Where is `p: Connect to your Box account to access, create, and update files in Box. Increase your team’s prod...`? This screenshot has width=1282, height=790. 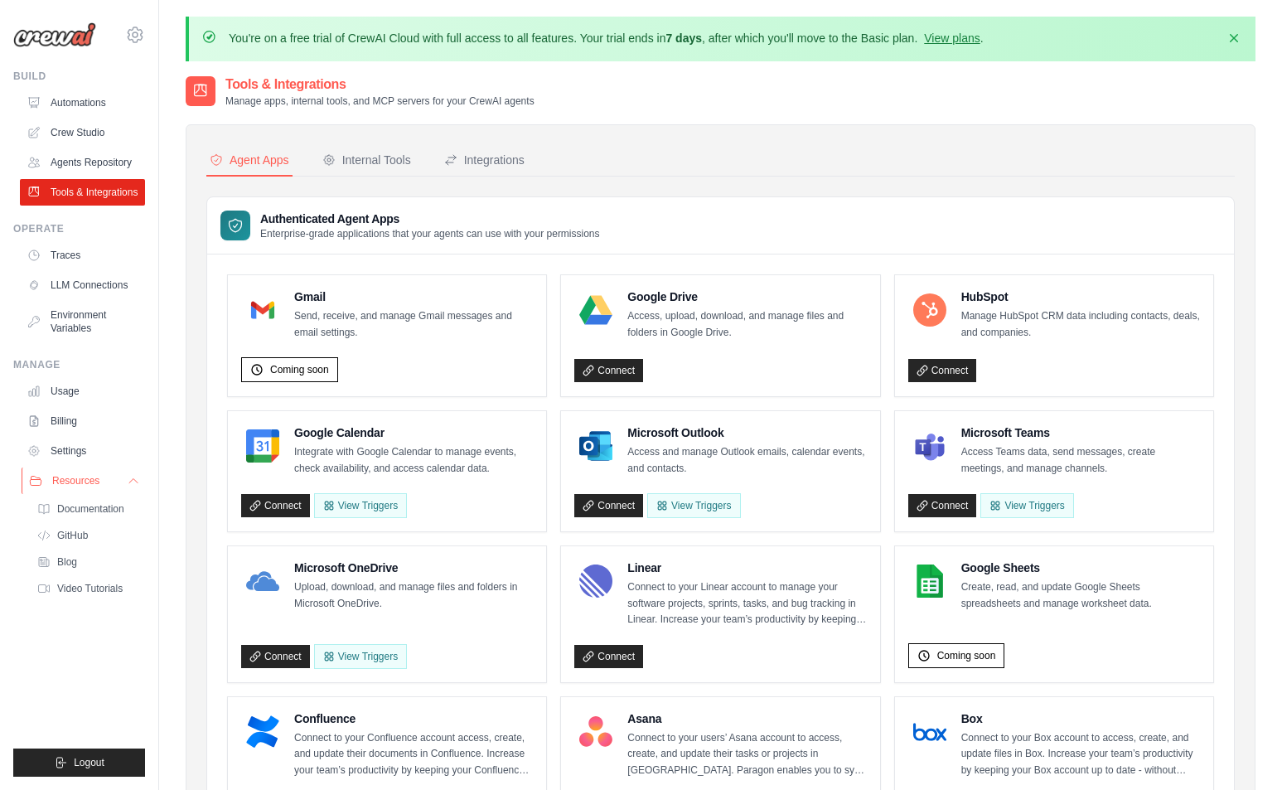
p: Connect to your Box account to access, create, and update files in Box. Increase your team’s prod... is located at coordinates (1081, 754).